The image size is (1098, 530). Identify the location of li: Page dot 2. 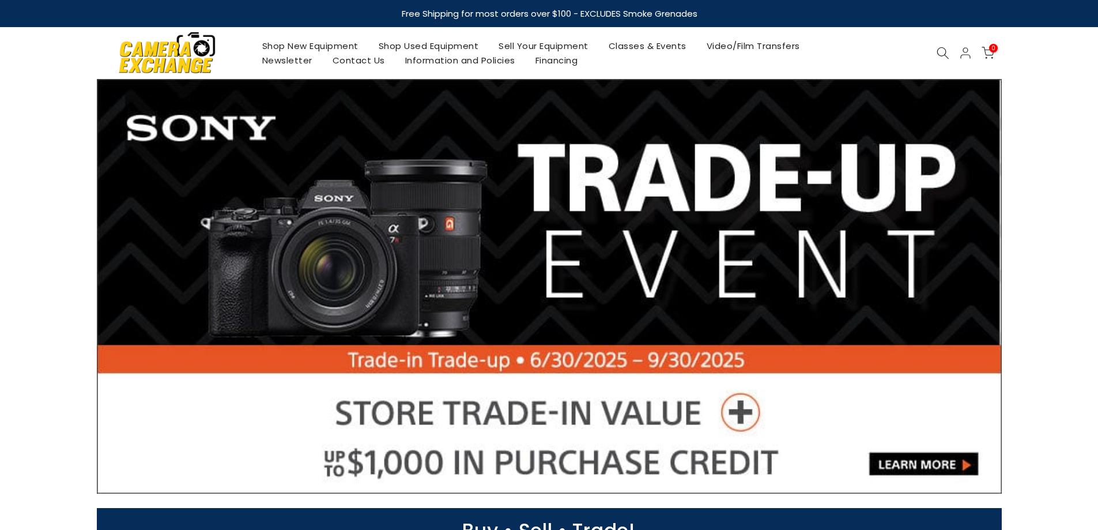
(531, 477).